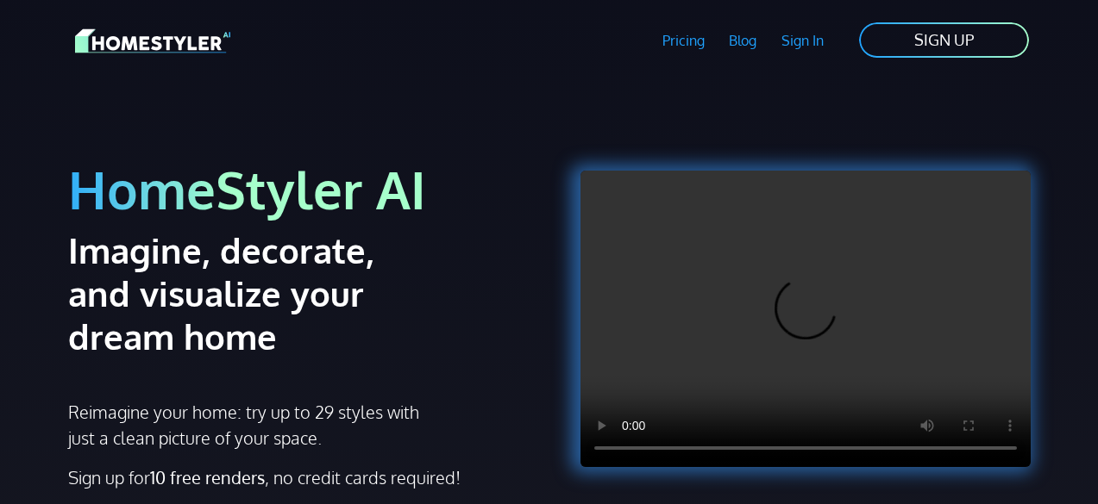  I want to click on img: HomeStyler AI logo, so click(153, 41).